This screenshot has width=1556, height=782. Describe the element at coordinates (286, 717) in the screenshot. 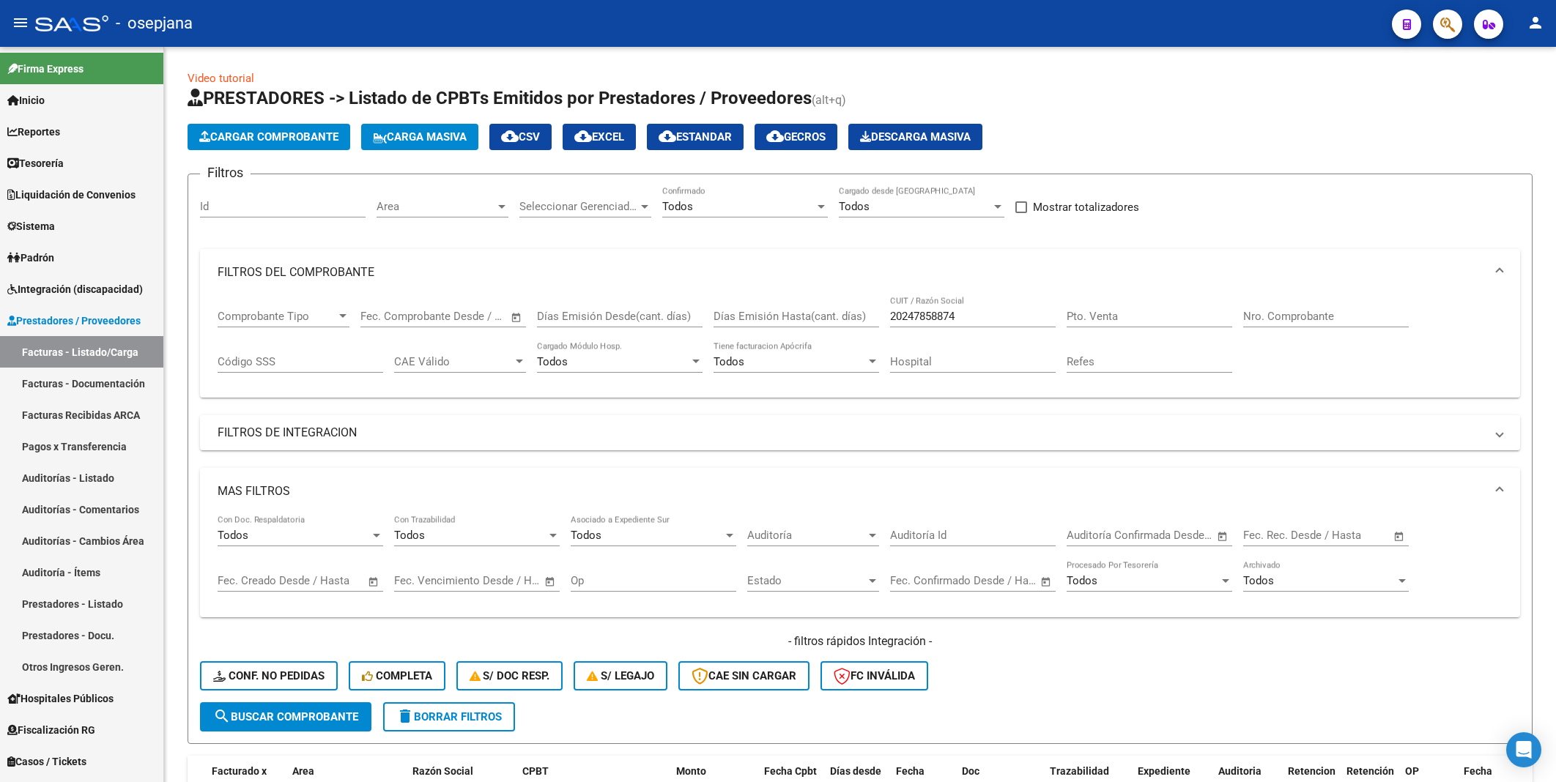

I see `span: Buscar Comprobante` at that location.